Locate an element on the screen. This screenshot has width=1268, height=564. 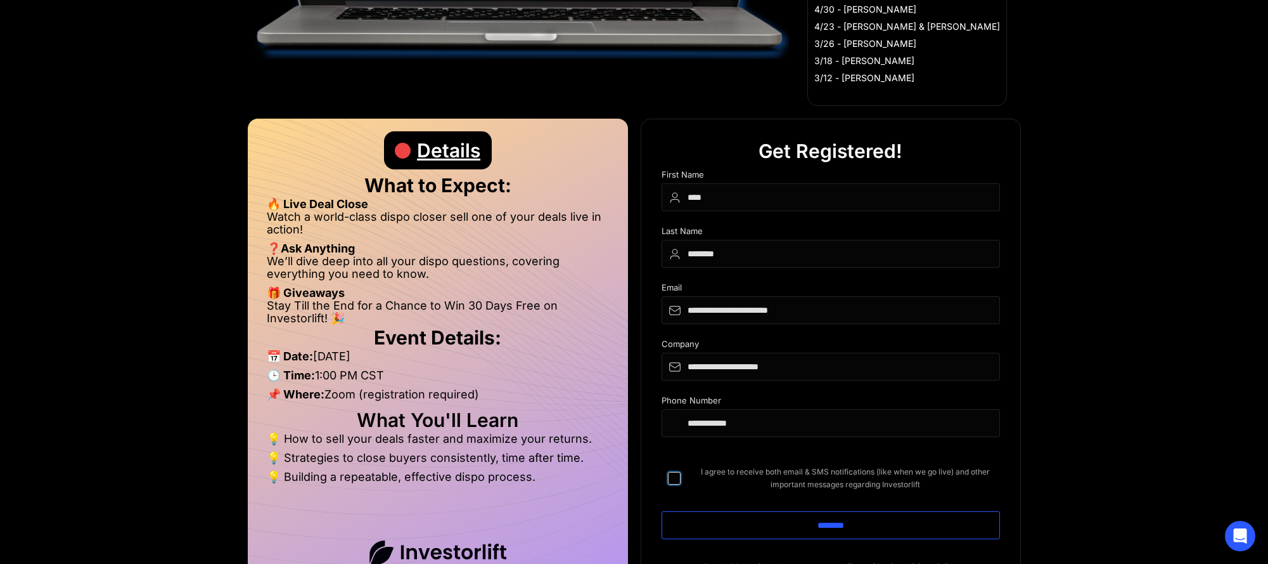
li: 💡 How to sell your deals faster and maximize your returns. is located at coordinates (438, 442).